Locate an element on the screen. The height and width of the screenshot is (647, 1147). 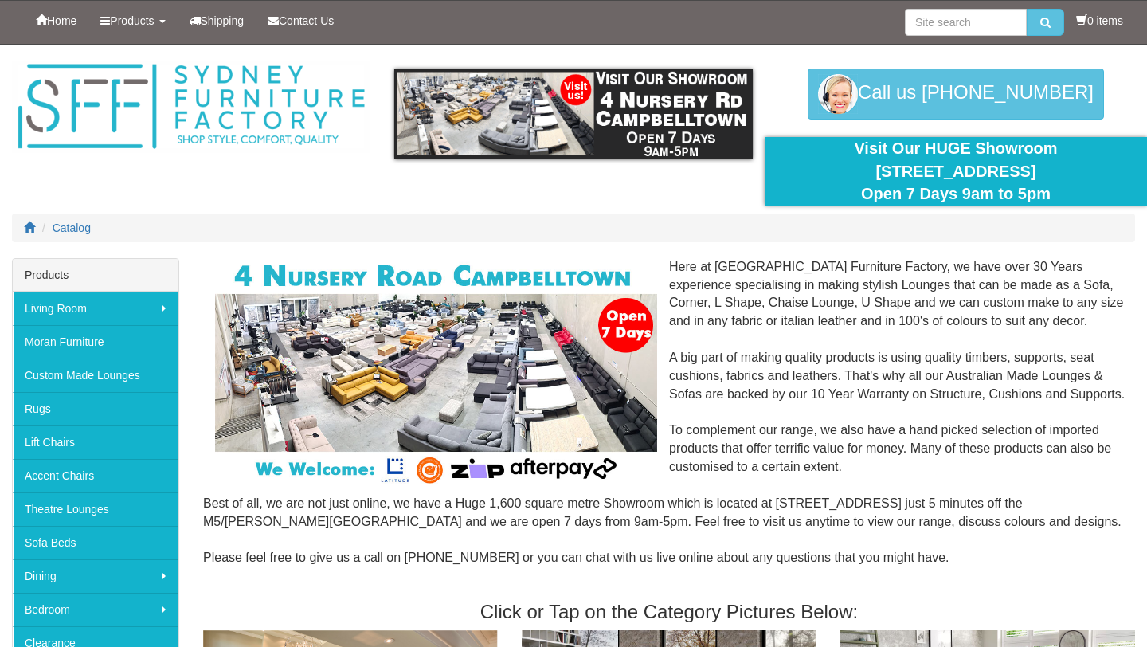
a: Bedroom is located at coordinates (96, 609).